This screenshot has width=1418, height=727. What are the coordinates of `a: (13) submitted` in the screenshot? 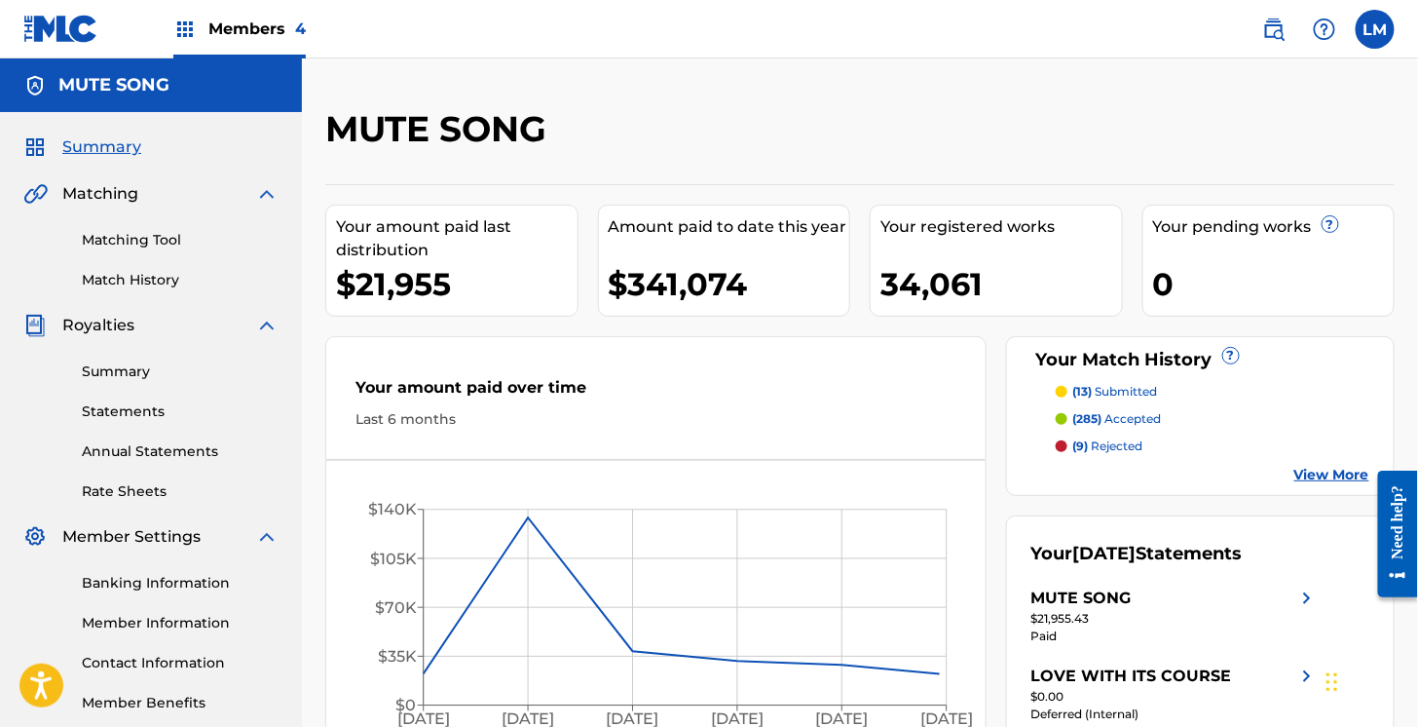 It's located at (1213, 392).